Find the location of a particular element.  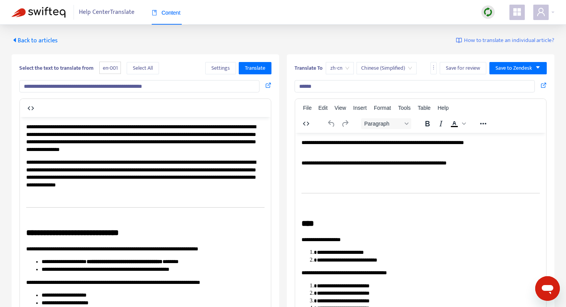

span: caret-down is located at coordinates (538, 67).